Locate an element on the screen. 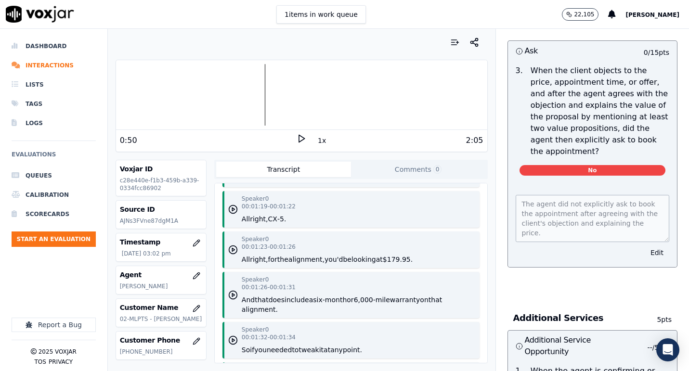 The width and height of the screenshot is (689, 371). a: Queues is located at coordinates (53, 176).